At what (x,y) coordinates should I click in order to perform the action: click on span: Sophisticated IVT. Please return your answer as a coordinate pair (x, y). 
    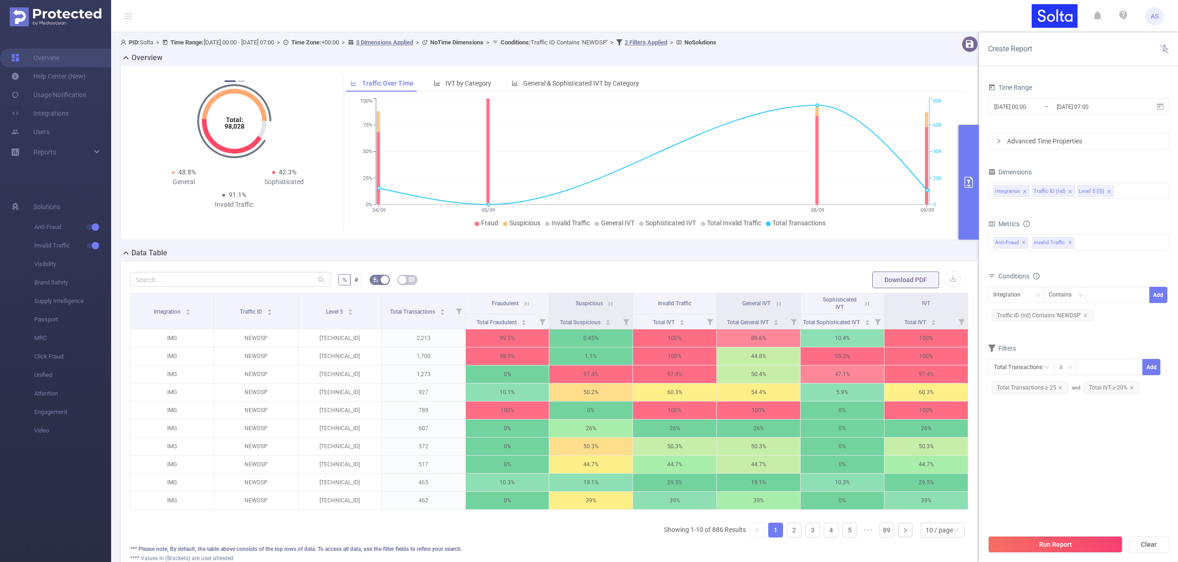
    Looking at the image, I should click on (839, 304).